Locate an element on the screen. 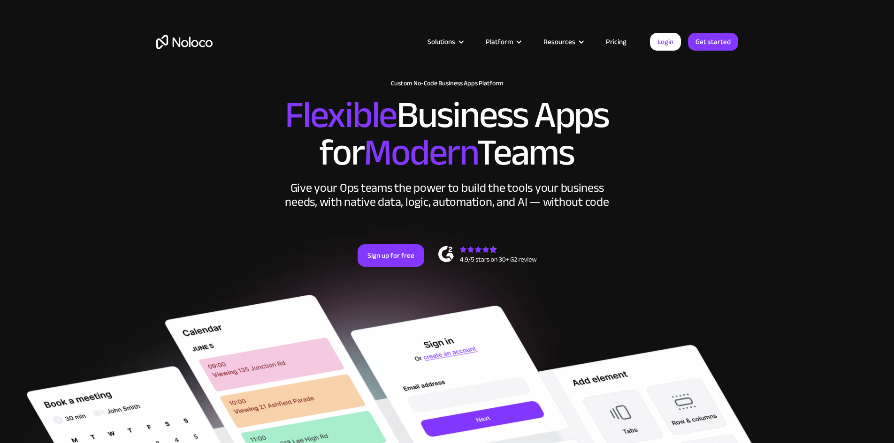  a: Sign up for free is located at coordinates (391, 256).